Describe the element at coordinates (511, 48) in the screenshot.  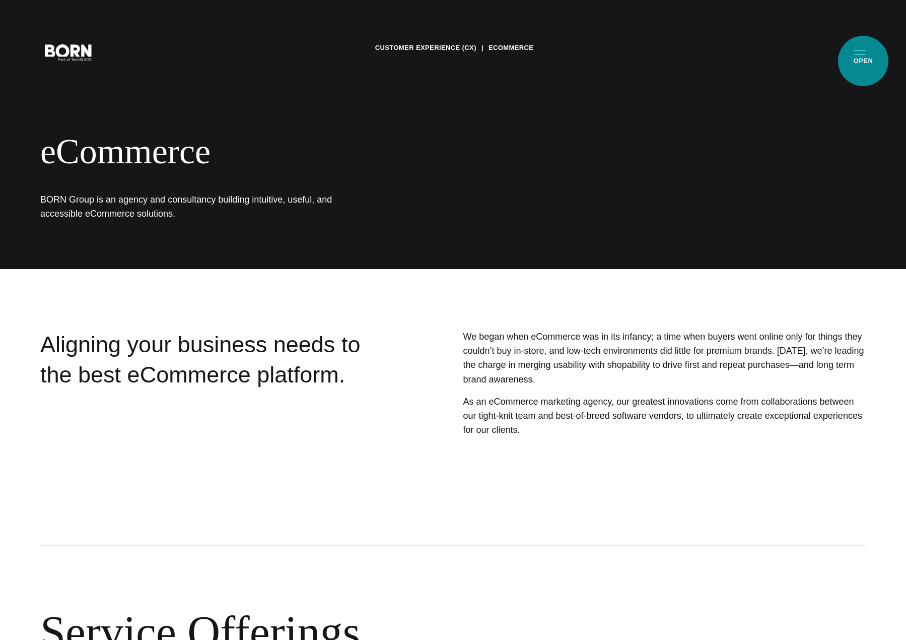
I see `a: eCommerce` at that location.